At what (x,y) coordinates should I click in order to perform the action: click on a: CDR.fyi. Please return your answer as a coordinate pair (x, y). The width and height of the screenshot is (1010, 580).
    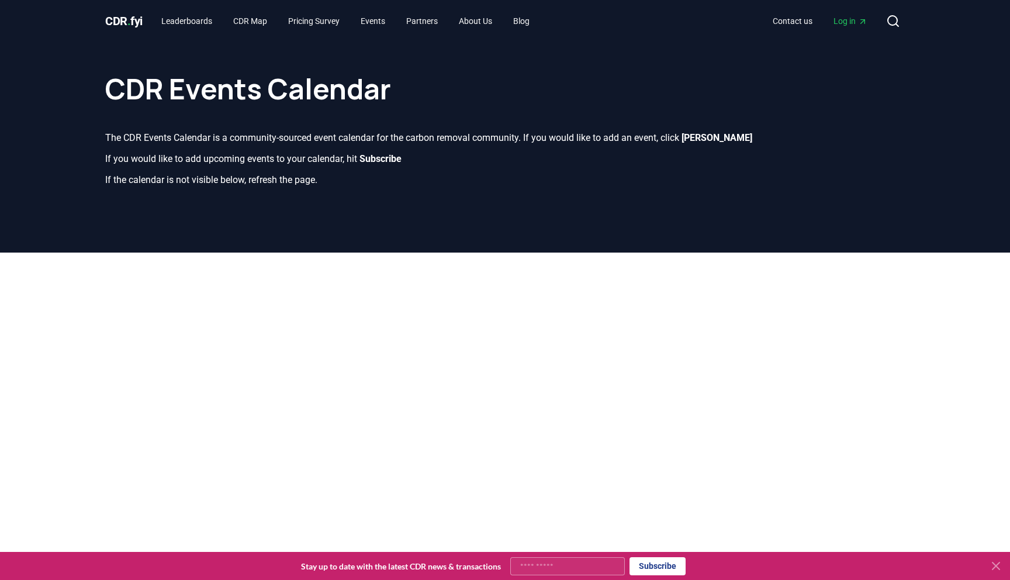
    Looking at the image, I should click on (124, 21).